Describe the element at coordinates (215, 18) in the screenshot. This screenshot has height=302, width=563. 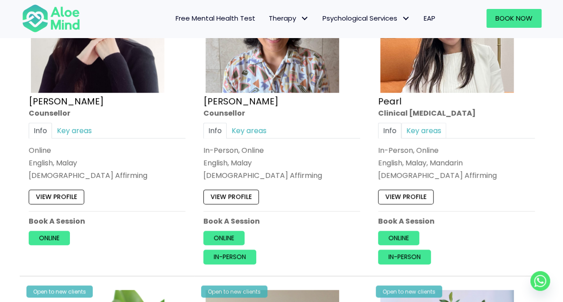
I see `a: Free Mental Health Test` at that location.